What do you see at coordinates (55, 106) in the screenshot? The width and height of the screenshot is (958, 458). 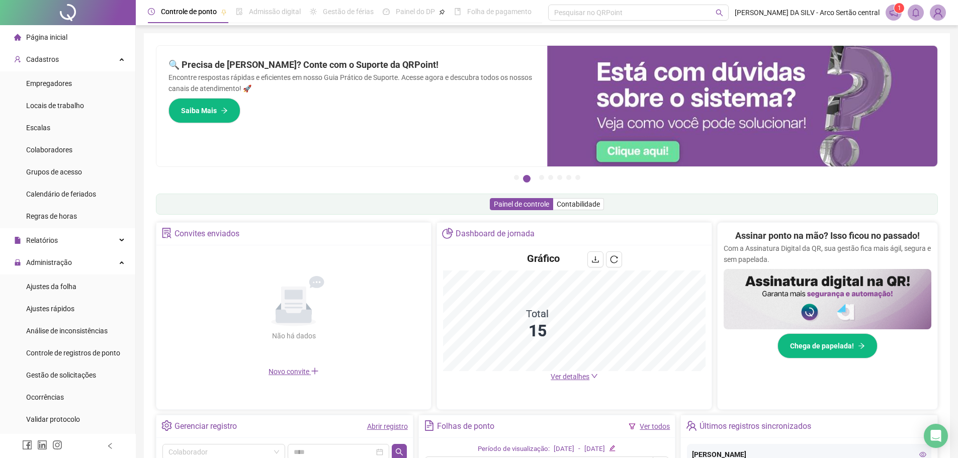 I see `span: Locais de trabalho` at bounding box center [55, 106].